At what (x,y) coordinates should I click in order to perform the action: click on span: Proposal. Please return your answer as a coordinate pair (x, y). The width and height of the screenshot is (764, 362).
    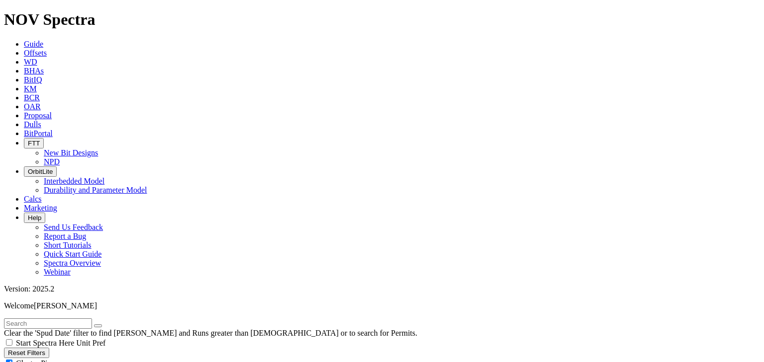
    Looking at the image, I should click on (38, 115).